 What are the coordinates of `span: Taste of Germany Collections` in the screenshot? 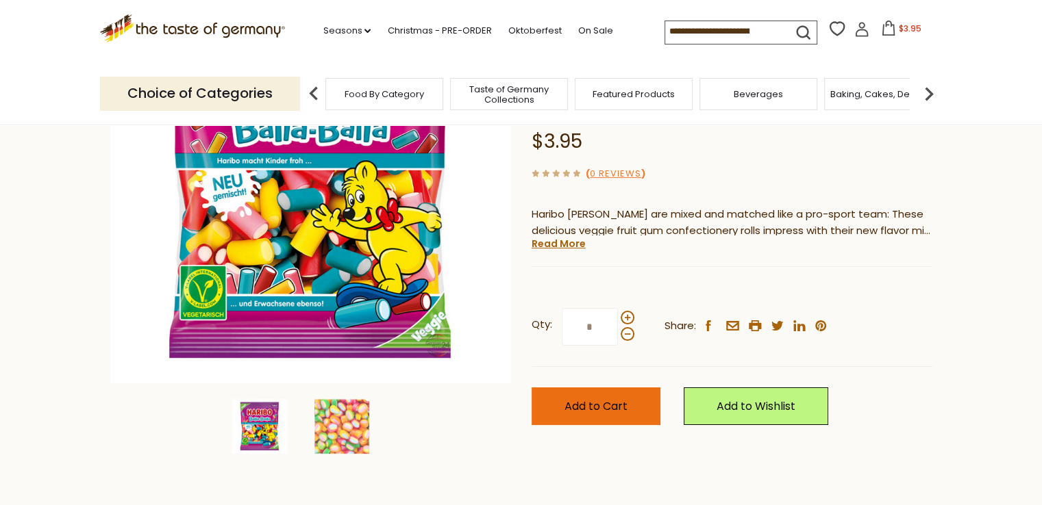 It's located at (509, 94).